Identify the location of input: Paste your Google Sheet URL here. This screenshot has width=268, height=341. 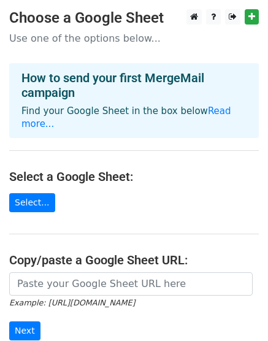
(130, 284).